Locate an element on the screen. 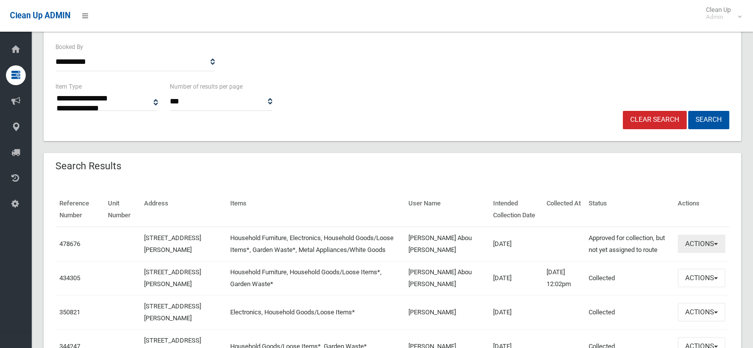 This screenshot has height=348, width=753. a: 350821 is located at coordinates (70, 312).